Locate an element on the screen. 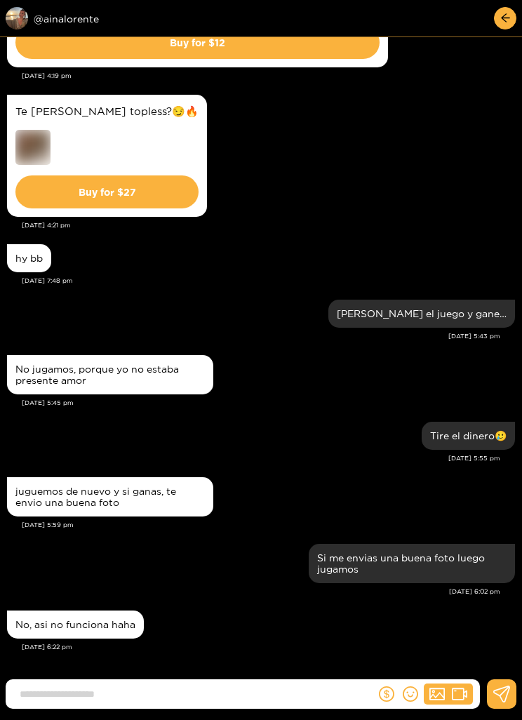 The image size is (522, 720). div: Sep. 17, 6:22 pm is located at coordinates (75, 625).